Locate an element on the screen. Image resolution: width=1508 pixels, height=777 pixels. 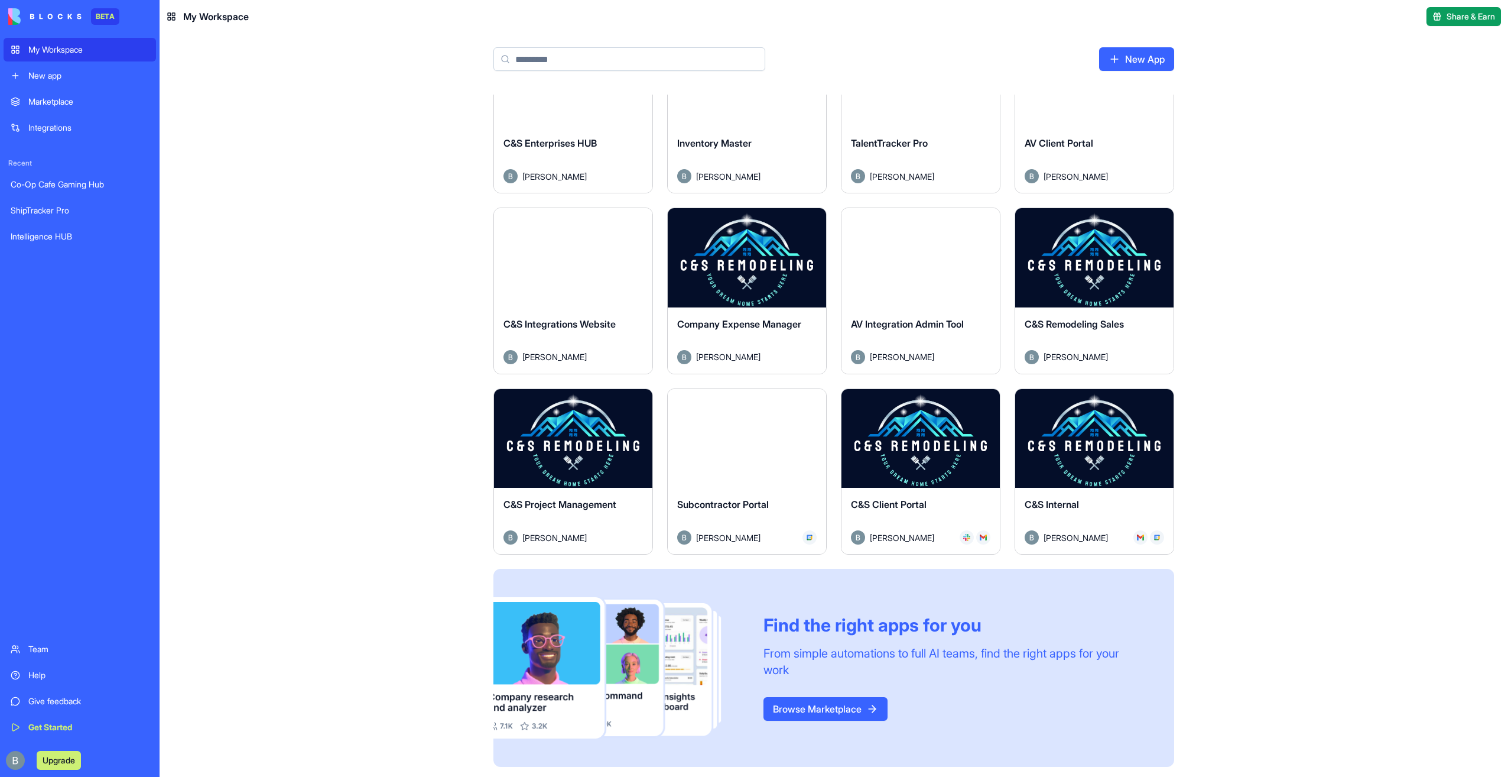
img: Frame_181_egmpey.png is located at coordinates (619, 667).